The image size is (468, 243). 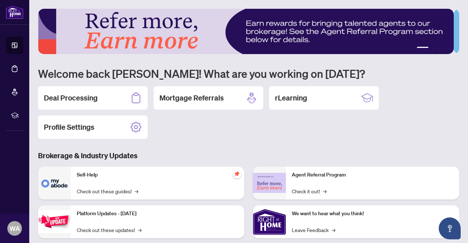 What do you see at coordinates (192, 98) in the screenshot?
I see `h2: Mortgage Referrals` at bounding box center [192, 98].